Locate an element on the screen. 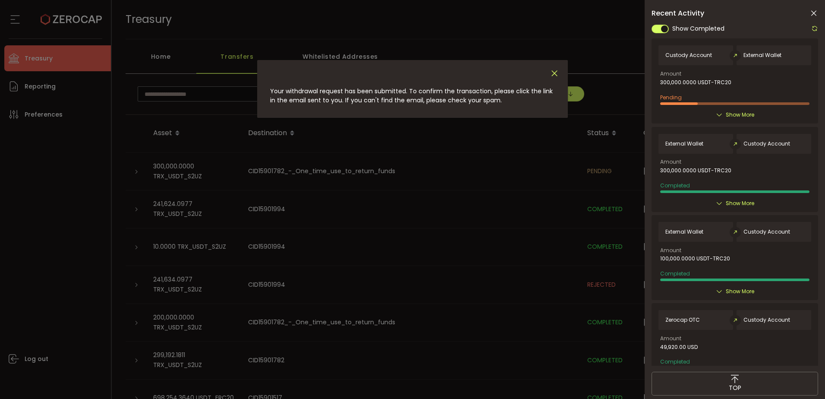 The height and width of the screenshot is (399, 825). span: 100,000.0000 USDT-TRC20 is located at coordinates (695, 258).